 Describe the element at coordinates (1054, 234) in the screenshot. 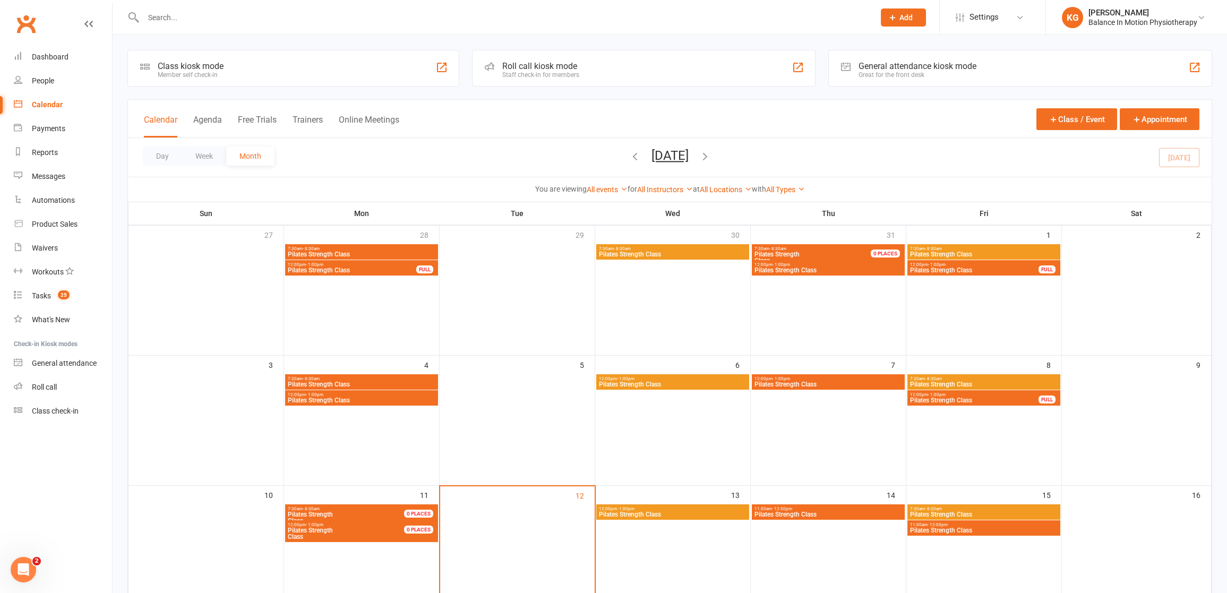

I see `div: 1` at that location.